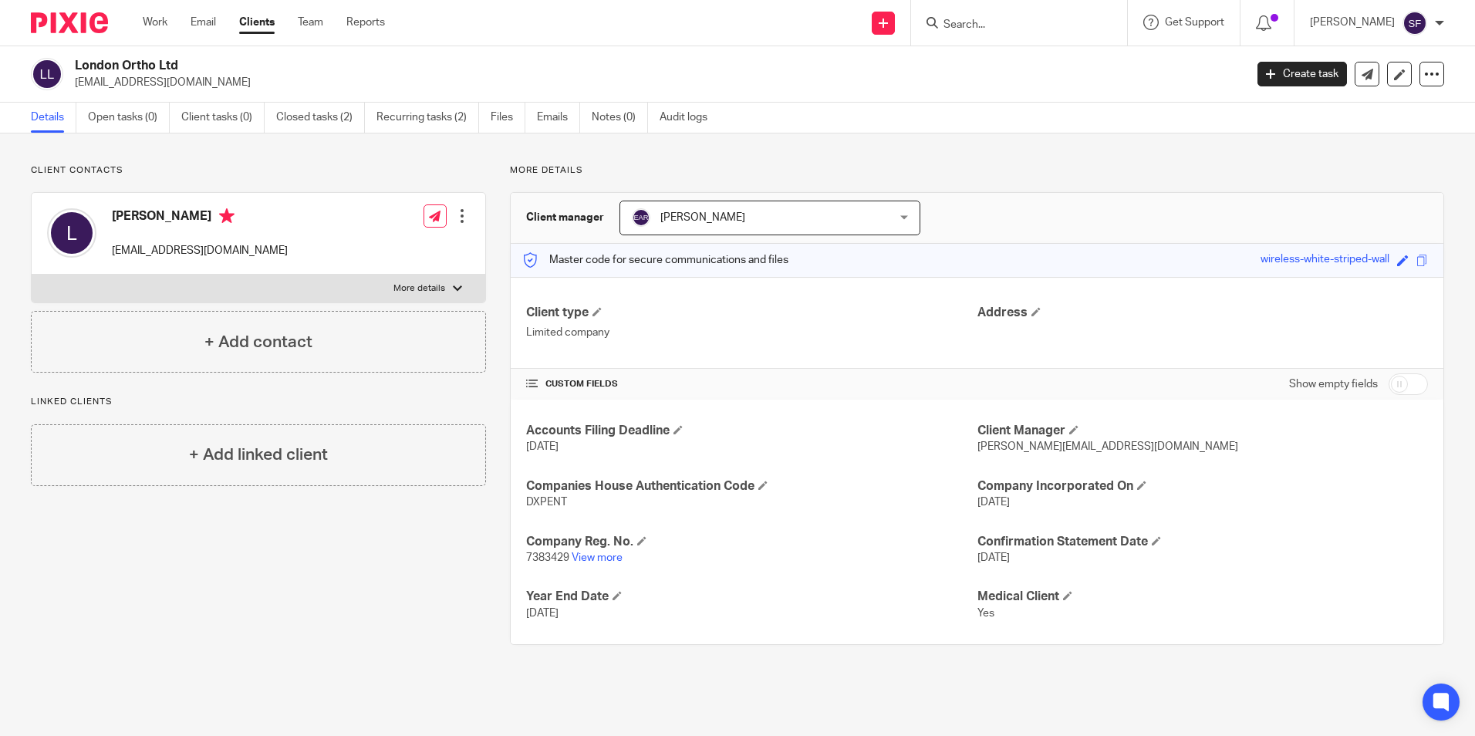 The image size is (1475, 736). I want to click on h3: Client manager, so click(565, 218).